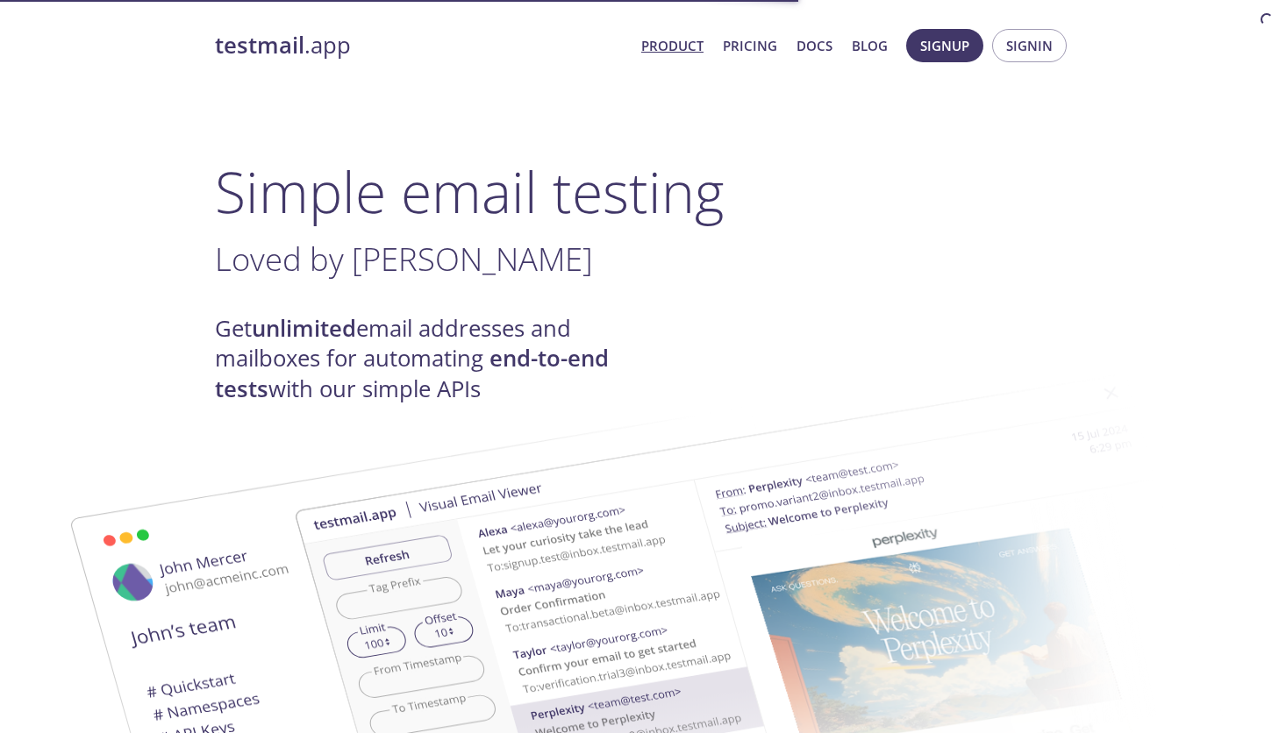  What do you see at coordinates (814, 46) in the screenshot?
I see `a: Docs` at bounding box center [814, 46].